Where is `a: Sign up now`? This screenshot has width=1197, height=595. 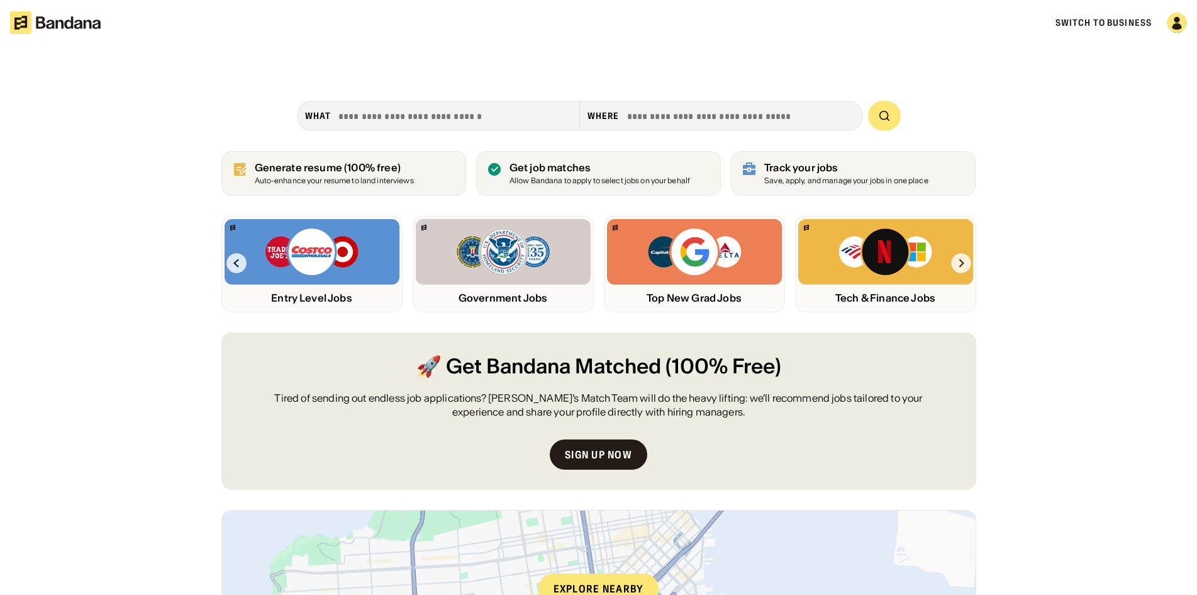
a: Sign up now is located at coordinates (598, 454).